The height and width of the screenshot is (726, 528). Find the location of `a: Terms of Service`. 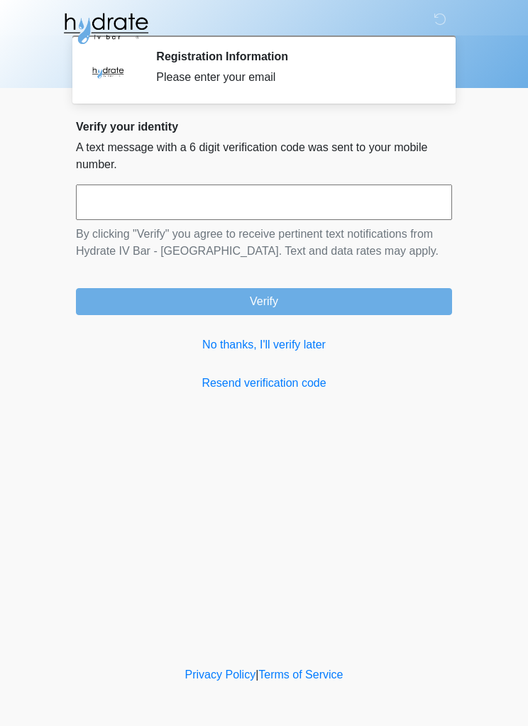

a: Terms of Service is located at coordinates (300, 675).